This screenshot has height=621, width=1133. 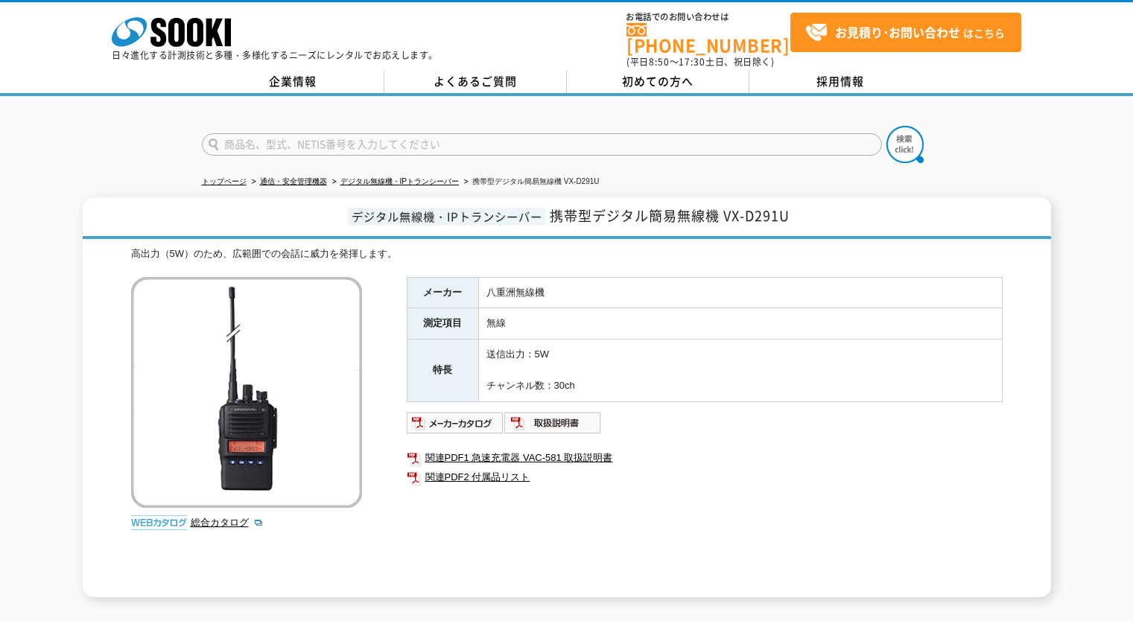 I want to click on th: 特長, so click(x=442, y=370).